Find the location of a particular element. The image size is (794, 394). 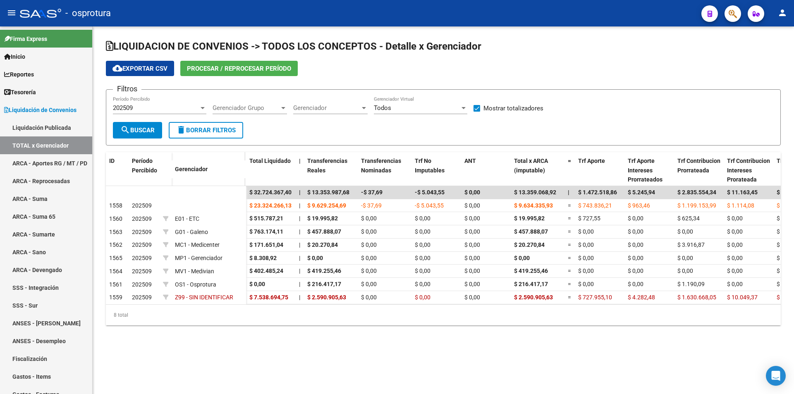

span: 1559 is located at coordinates (116, 297).